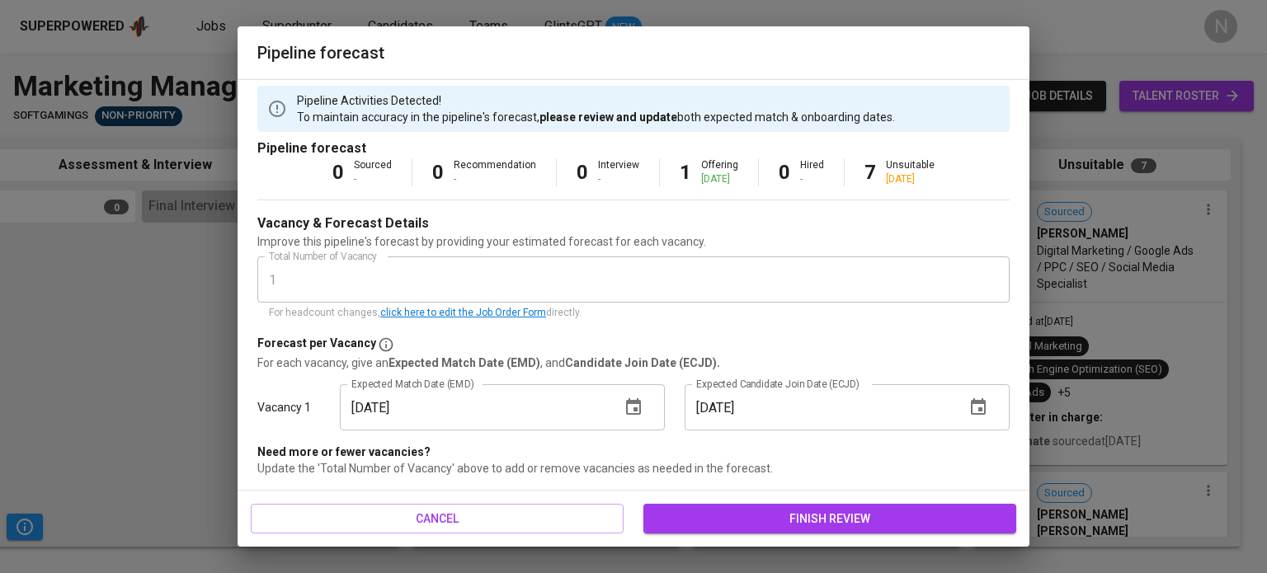 This screenshot has height=573, width=1267. What do you see at coordinates (317, 345) in the screenshot?
I see `p: Forecast per Vacancy` at bounding box center [317, 345].